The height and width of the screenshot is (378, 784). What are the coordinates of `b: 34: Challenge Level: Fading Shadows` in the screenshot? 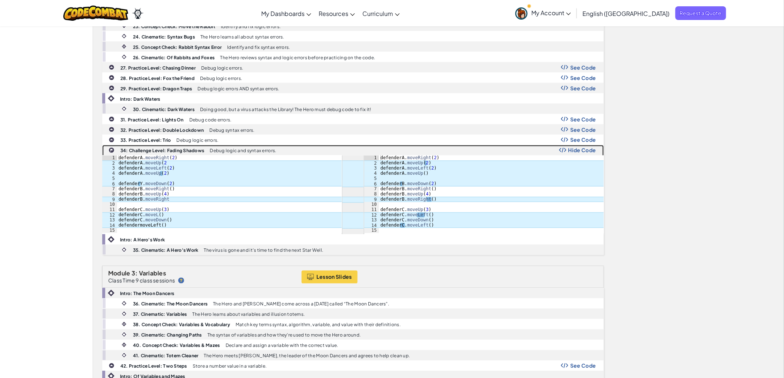 It's located at (162, 151).